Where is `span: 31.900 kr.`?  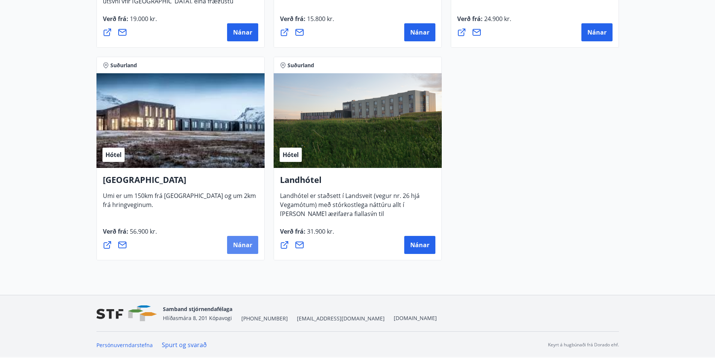
span: 31.900 kr. is located at coordinates (320, 231).